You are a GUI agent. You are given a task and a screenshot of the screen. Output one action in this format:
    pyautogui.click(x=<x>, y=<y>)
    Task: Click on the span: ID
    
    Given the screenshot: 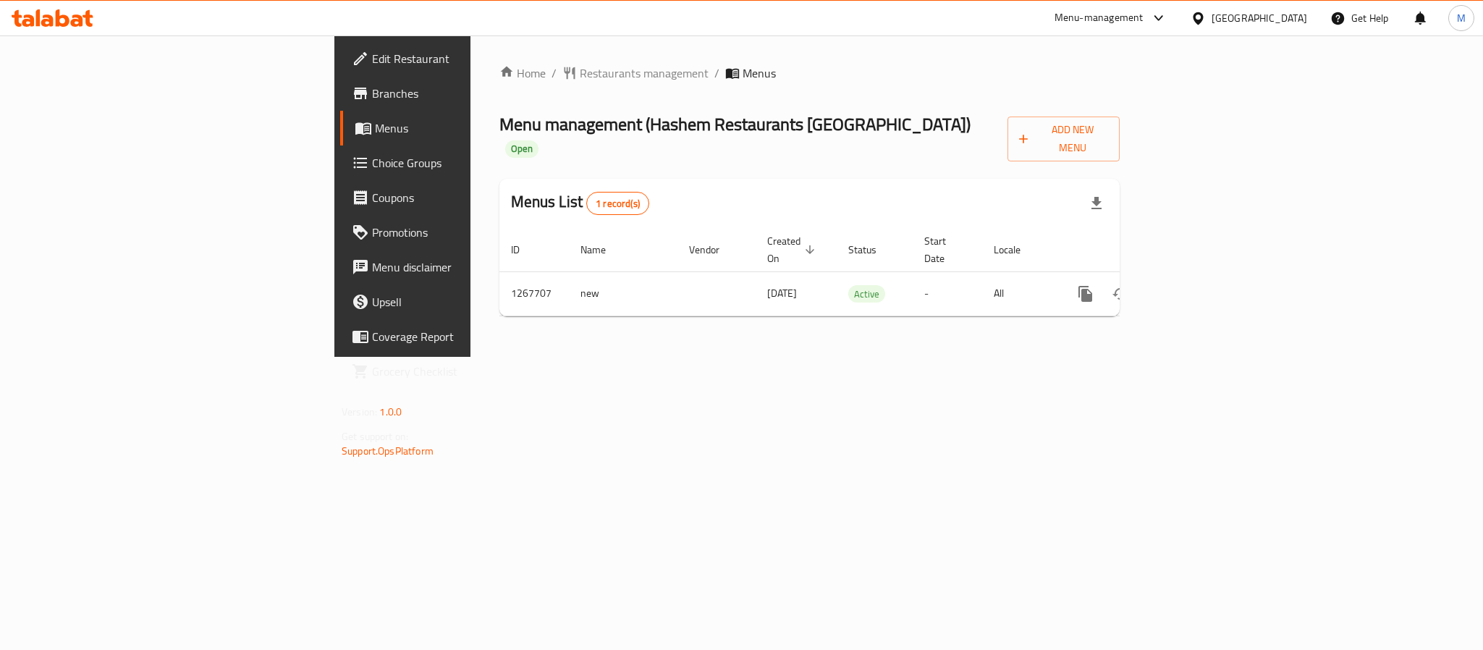 What is the action you would take?
    pyautogui.click(x=525, y=250)
    